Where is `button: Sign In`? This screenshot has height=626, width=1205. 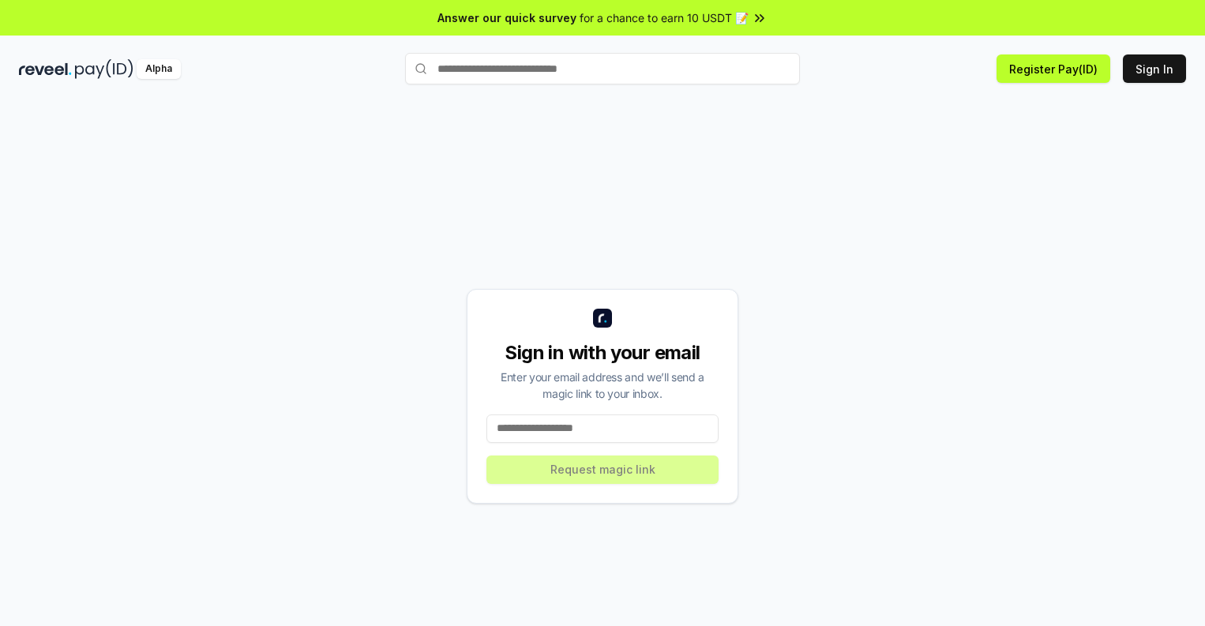
button: Sign In is located at coordinates (1154, 69).